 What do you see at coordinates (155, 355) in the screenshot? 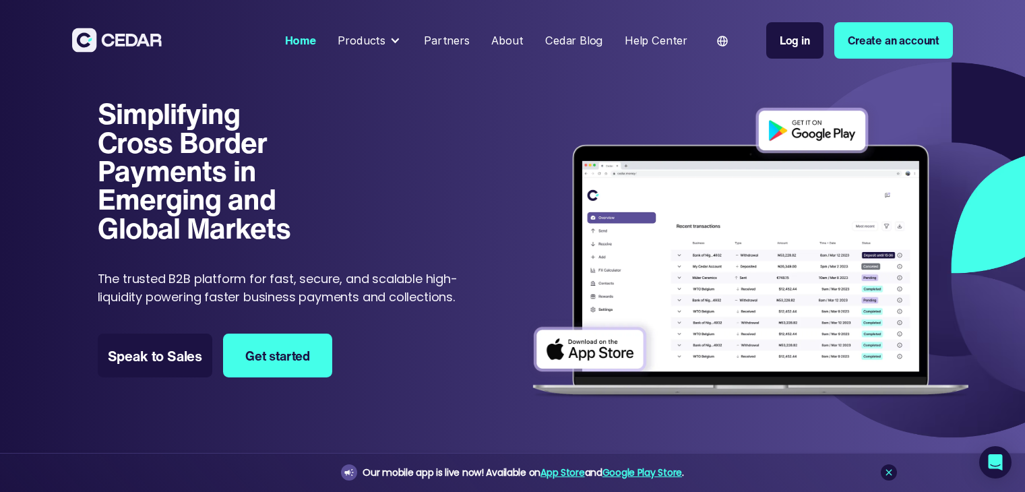
I see `a: Speak to Sales` at bounding box center [155, 355].